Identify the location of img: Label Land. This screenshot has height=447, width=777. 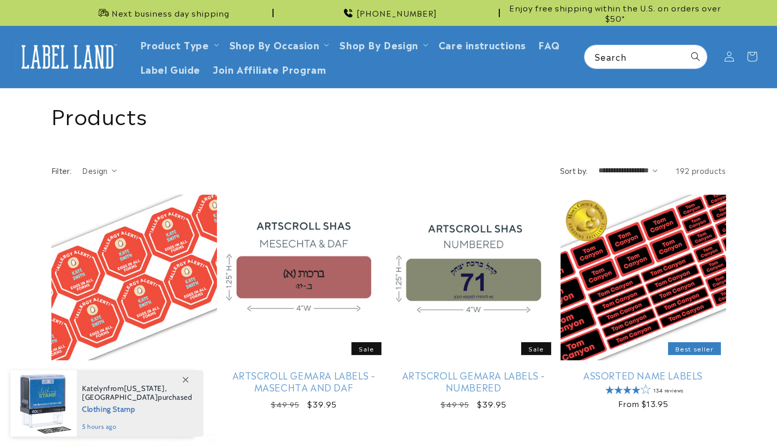
(68, 57).